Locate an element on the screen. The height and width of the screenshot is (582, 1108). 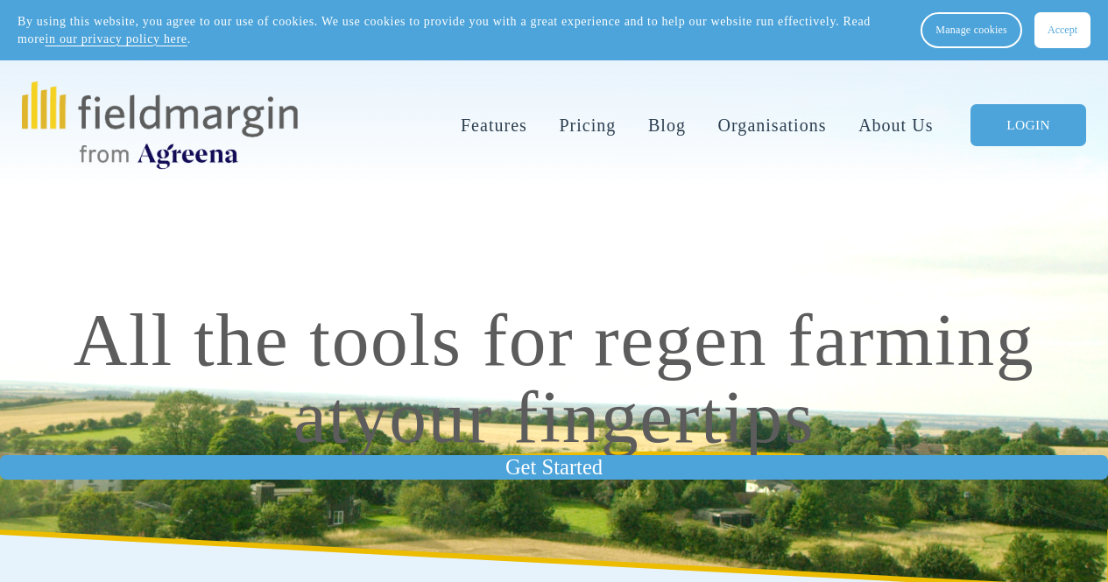
button: Manage cookies is located at coordinates (971, 30).